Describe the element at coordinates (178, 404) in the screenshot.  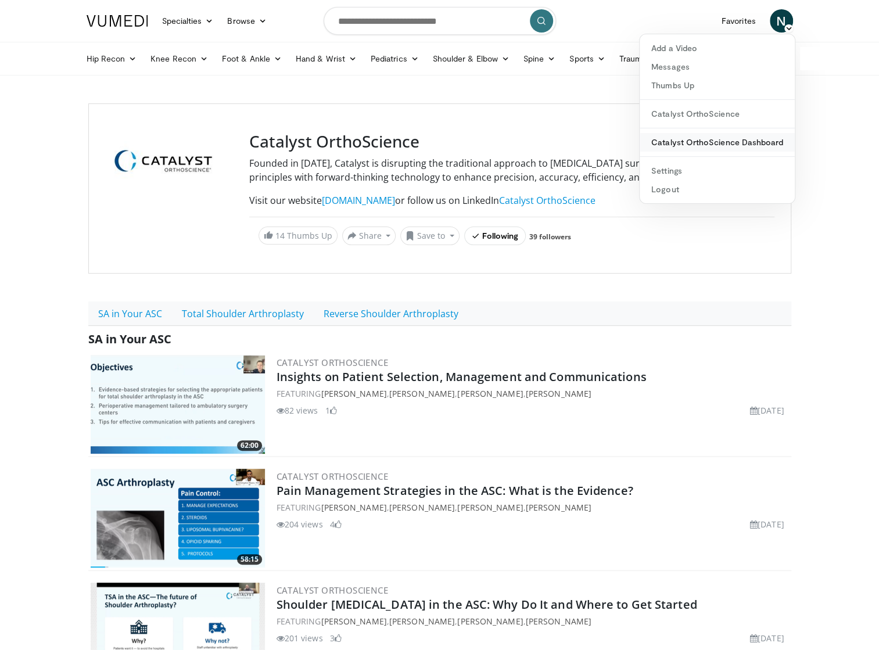
I see `img: e3a12e0b-2f3e-4962-b247-81f8500edd3b.png.300x170_q85_crop-smart_upscale.png` at that location.